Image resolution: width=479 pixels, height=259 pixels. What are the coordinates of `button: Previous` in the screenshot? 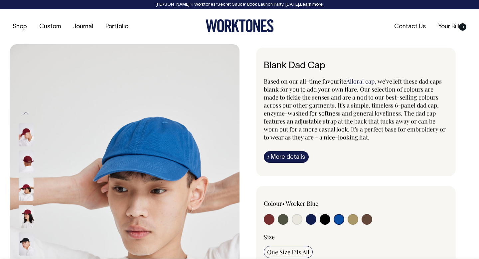 It's located at (26, 113).